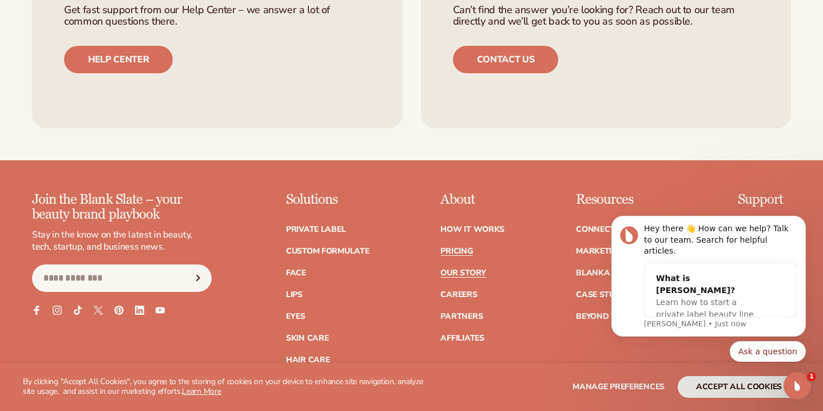 Image resolution: width=823 pixels, height=411 pixels. What do you see at coordinates (226, 387) in the screenshot?
I see `p: By clicking "Accept All Cookies", you agree to the storing of cookies on your device to enhance s...` at bounding box center [226, 387].